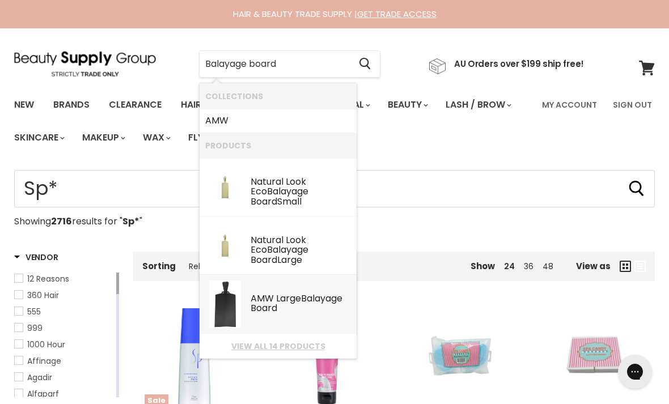 The width and height of the screenshot is (669, 404). Describe the element at coordinates (40, 377) in the screenshot. I see `span: Agadir` at that location.